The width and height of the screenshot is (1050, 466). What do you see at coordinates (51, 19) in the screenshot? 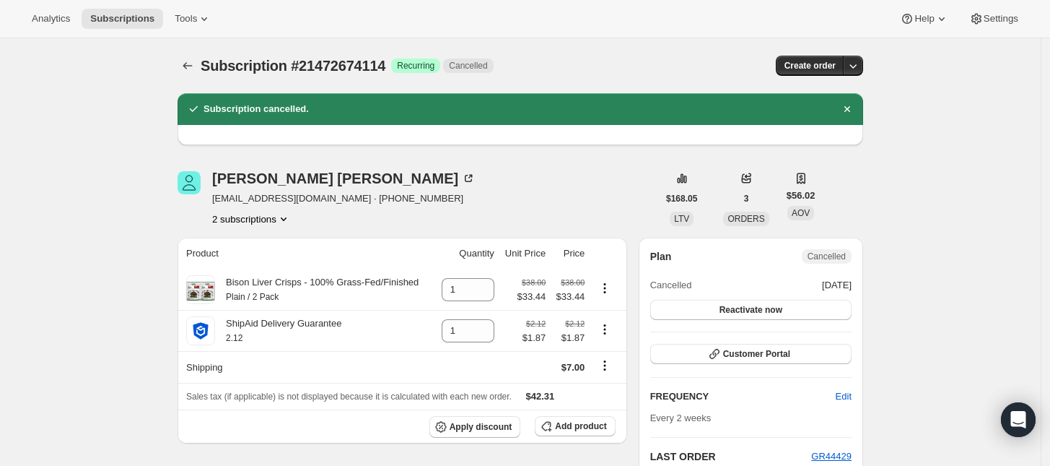
I see `span: Analytics` at bounding box center [51, 19].